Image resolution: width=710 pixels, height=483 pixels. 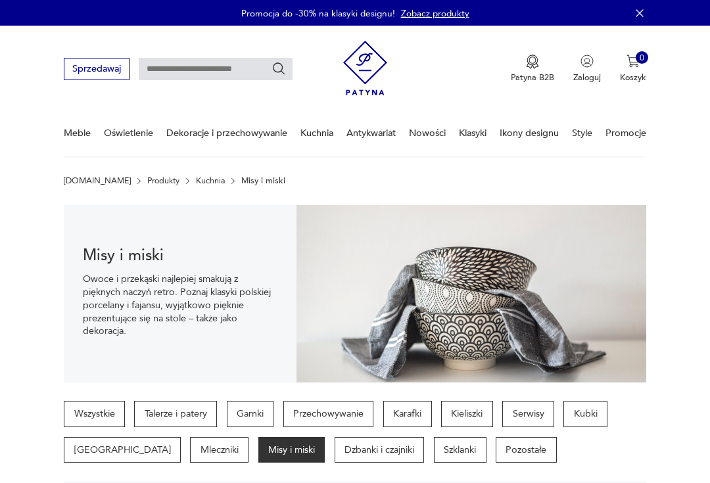 What do you see at coordinates (528, 414) in the screenshot?
I see `p: Serwisy` at bounding box center [528, 414].